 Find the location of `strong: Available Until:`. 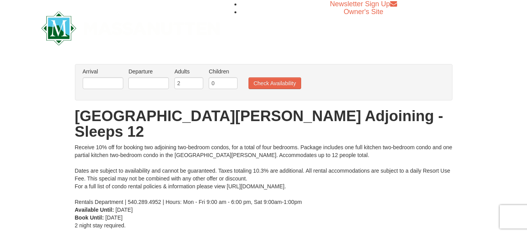

strong: Available Until: is located at coordinates (94, 209).